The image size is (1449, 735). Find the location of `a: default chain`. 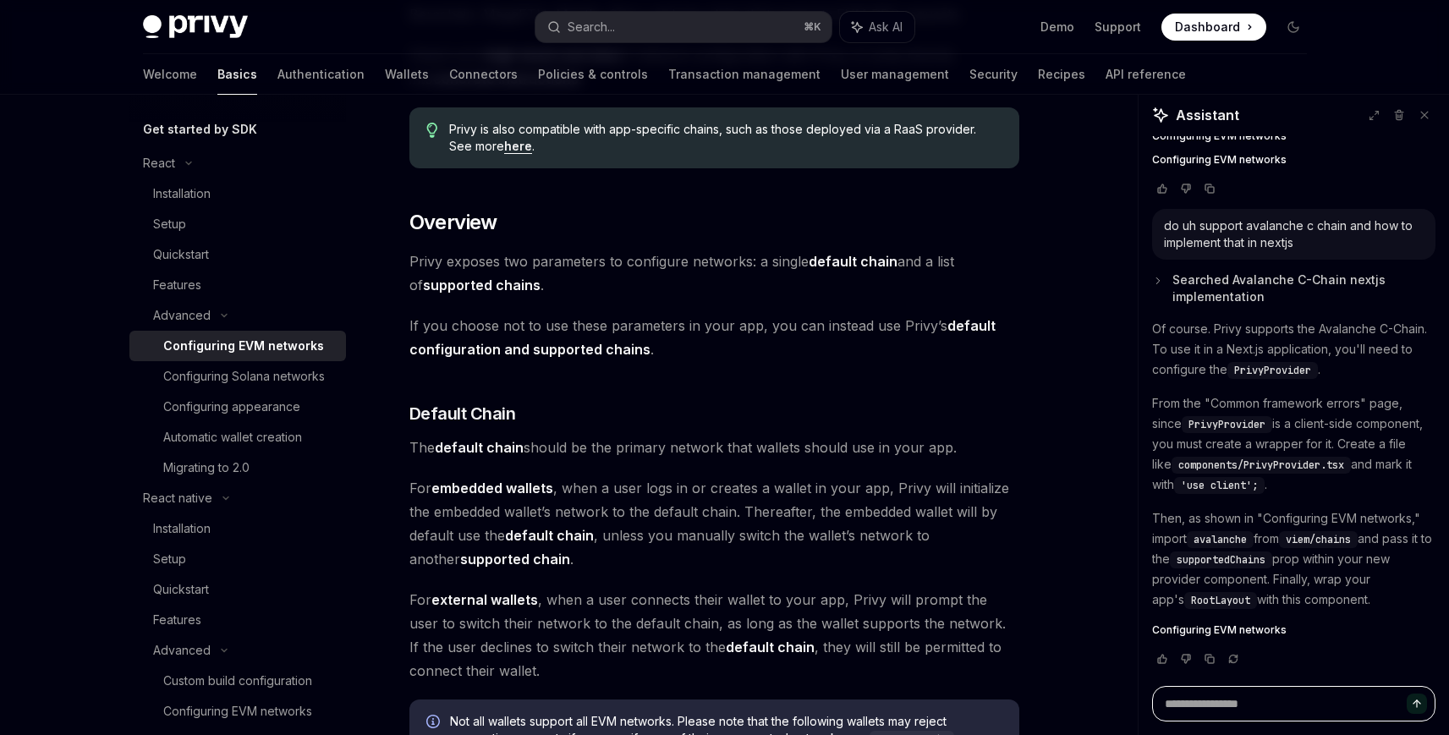

a: default chain is located at coordinates (853, 261).